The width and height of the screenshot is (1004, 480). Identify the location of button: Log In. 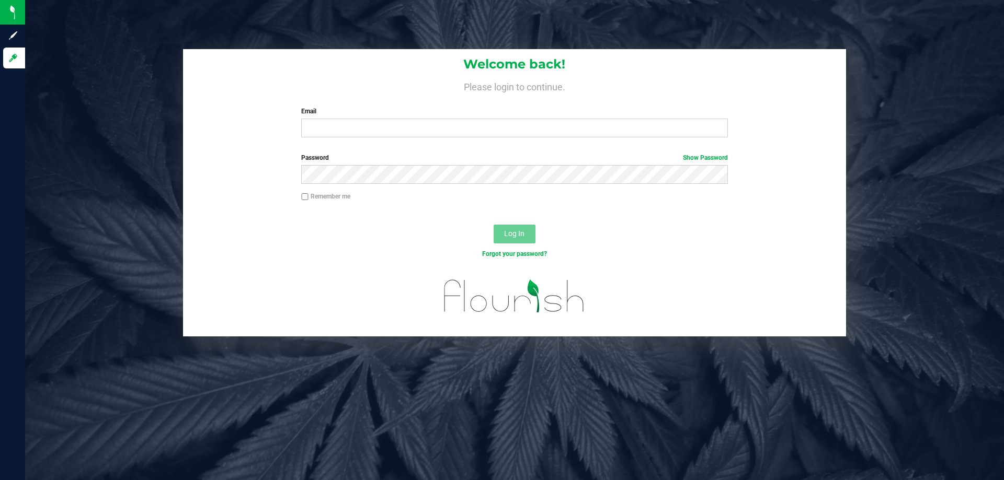
(514, 234).